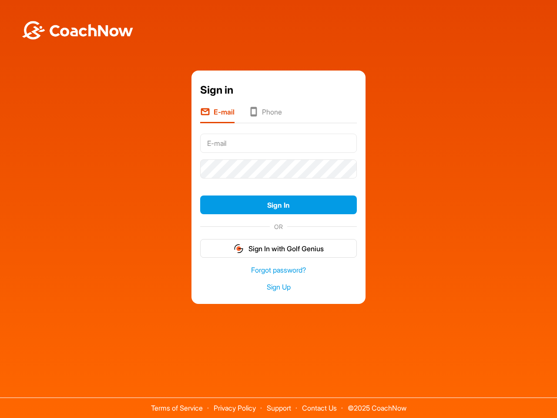  Describe the element at coordinates (279, 226) in the screenshot. I see `span: OR` at that location.